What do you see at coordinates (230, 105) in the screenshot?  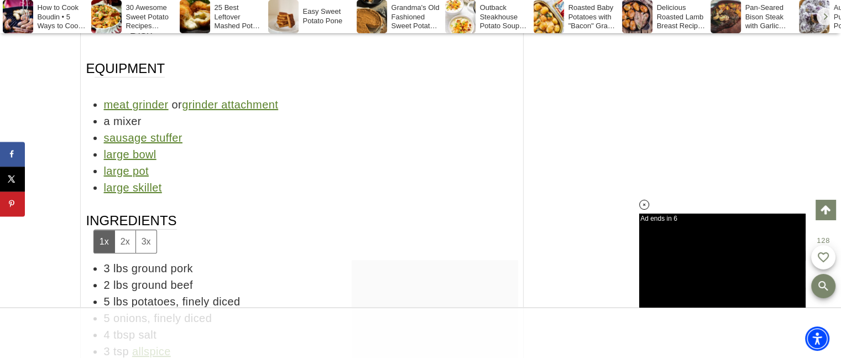 I see `a: grinder attachment` at bounding box center [230, 105].